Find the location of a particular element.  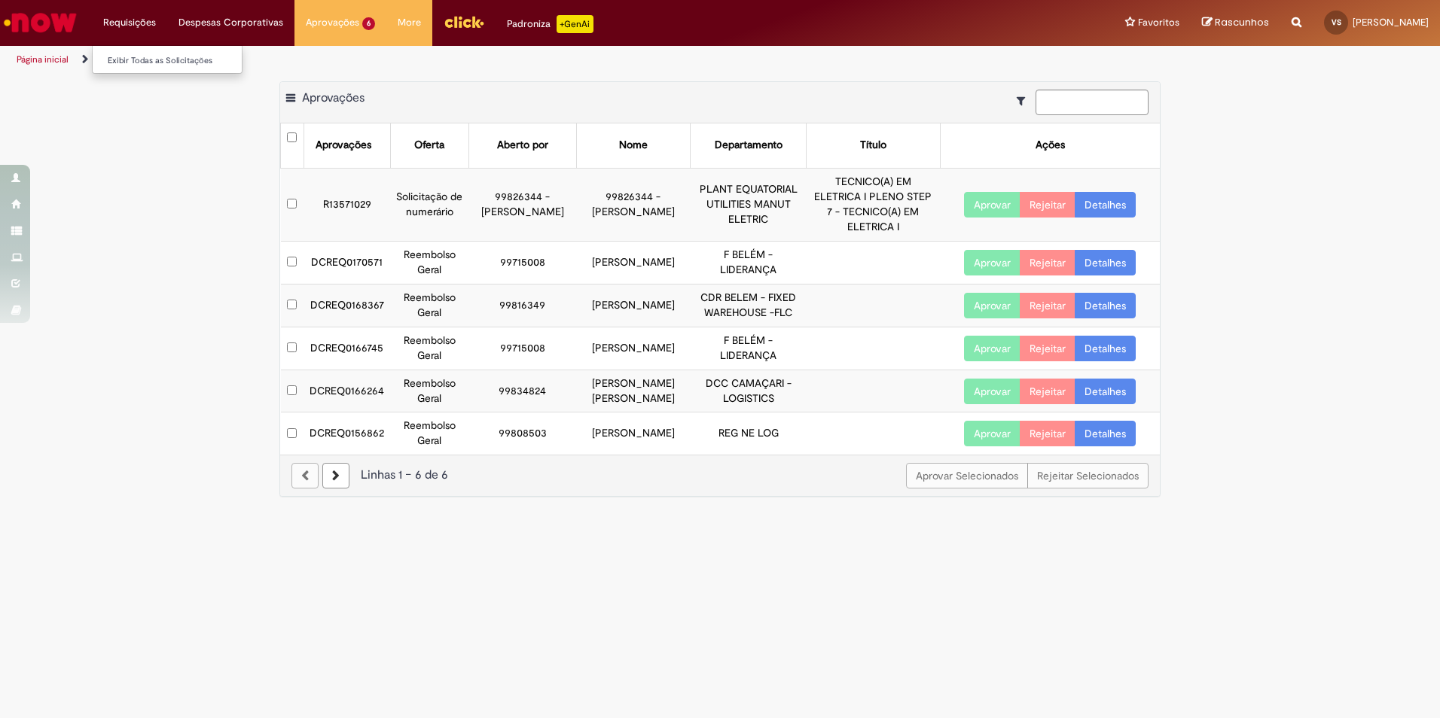

td: 99834824 is located at coordinates (522, 391).